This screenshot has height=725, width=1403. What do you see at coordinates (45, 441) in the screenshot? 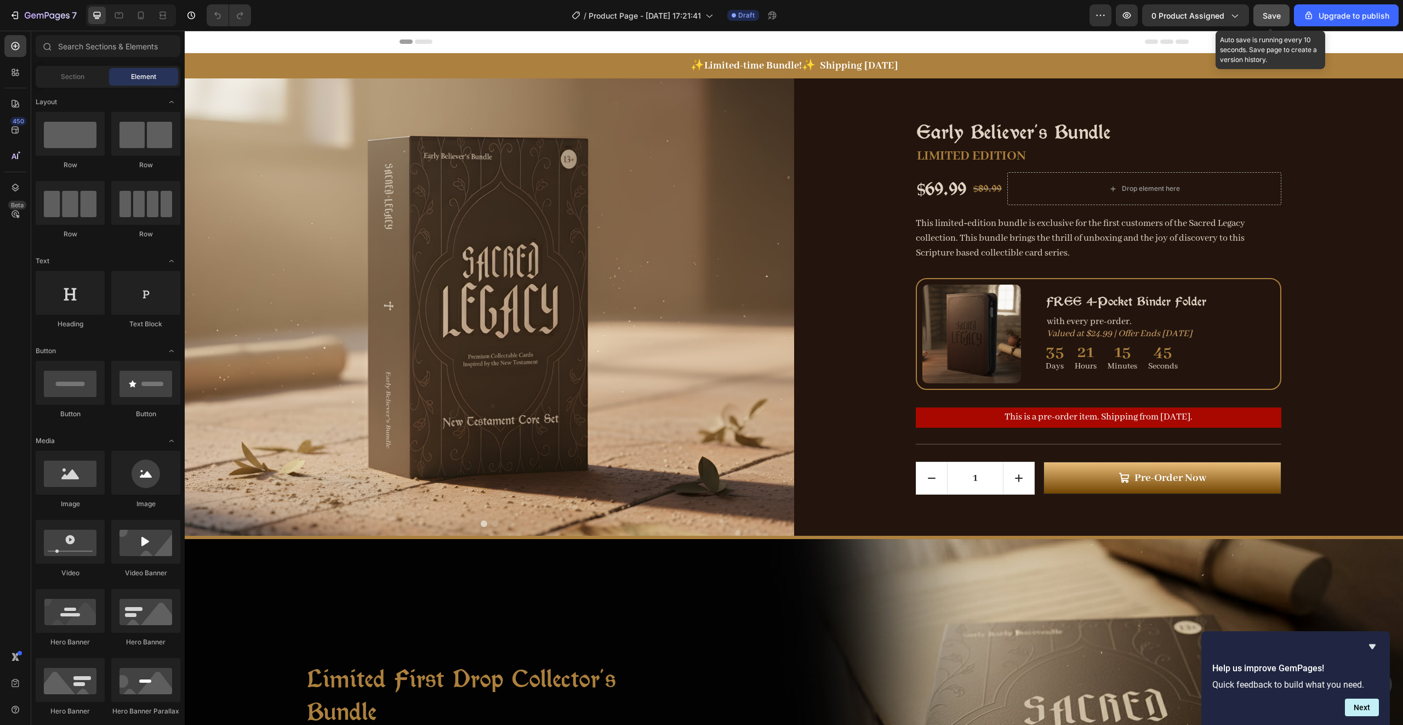
I see `span: Media` at bounding box center [45, 441].